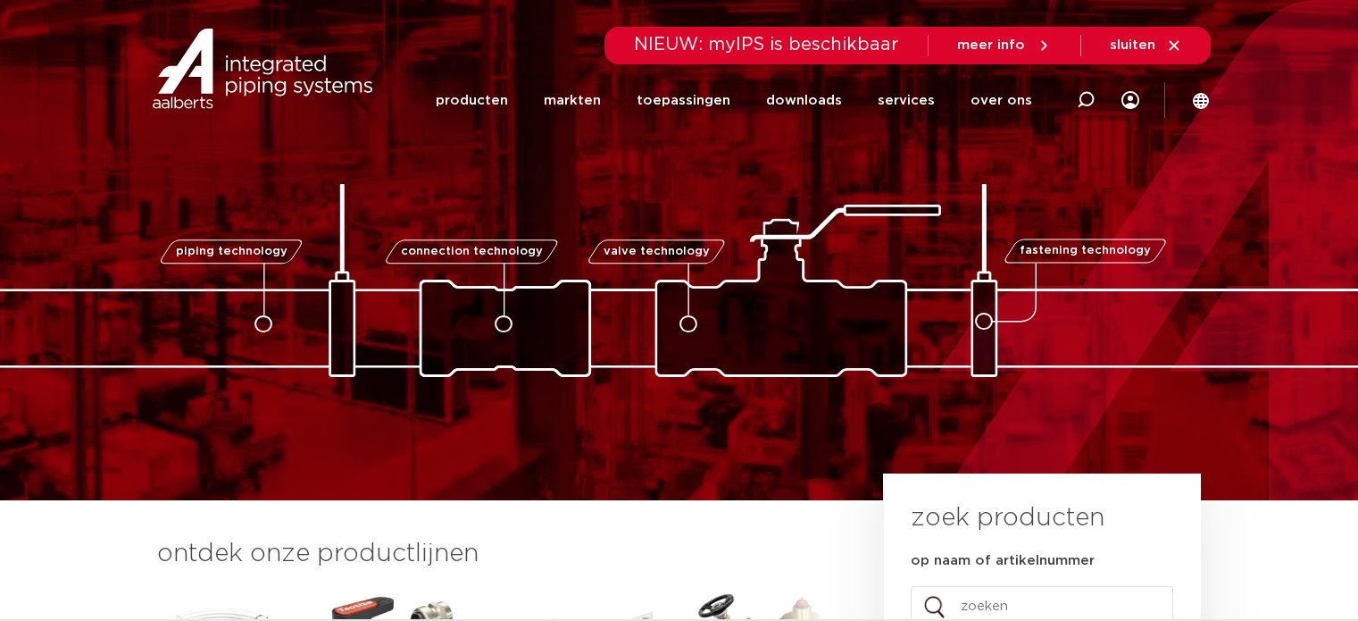  Describe the element at coordinates (1005, 46) in the screenshot. I see `a: meer info` at that location.